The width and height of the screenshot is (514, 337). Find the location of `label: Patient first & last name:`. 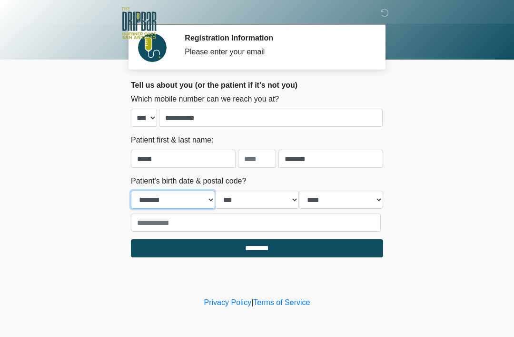

label: Patient first & last name: is located at coordinates (172, 140).